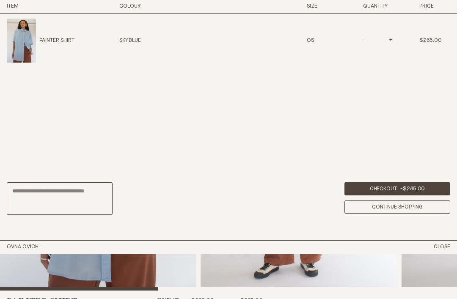  What do you see at coordinates (322, 6) in the screenshot?
I see `h3: Size` at bounding box center [322, 6].